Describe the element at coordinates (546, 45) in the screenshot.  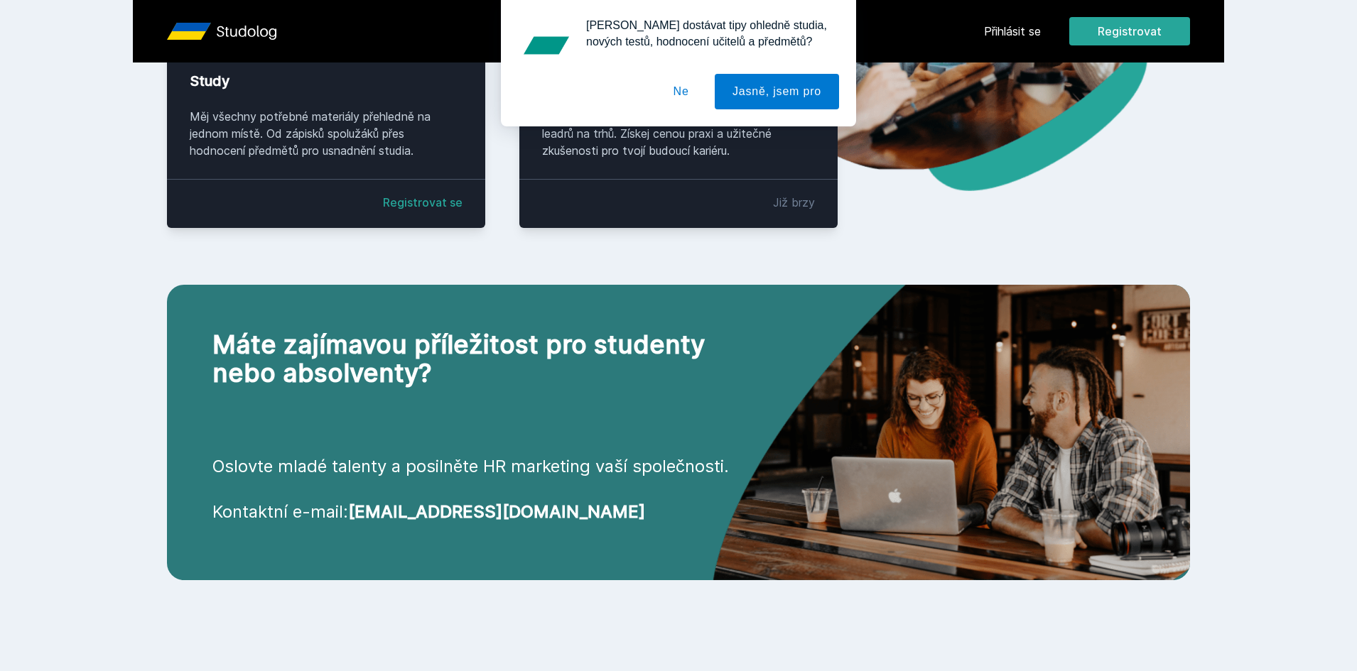
I see `img: notification icon` at that location.